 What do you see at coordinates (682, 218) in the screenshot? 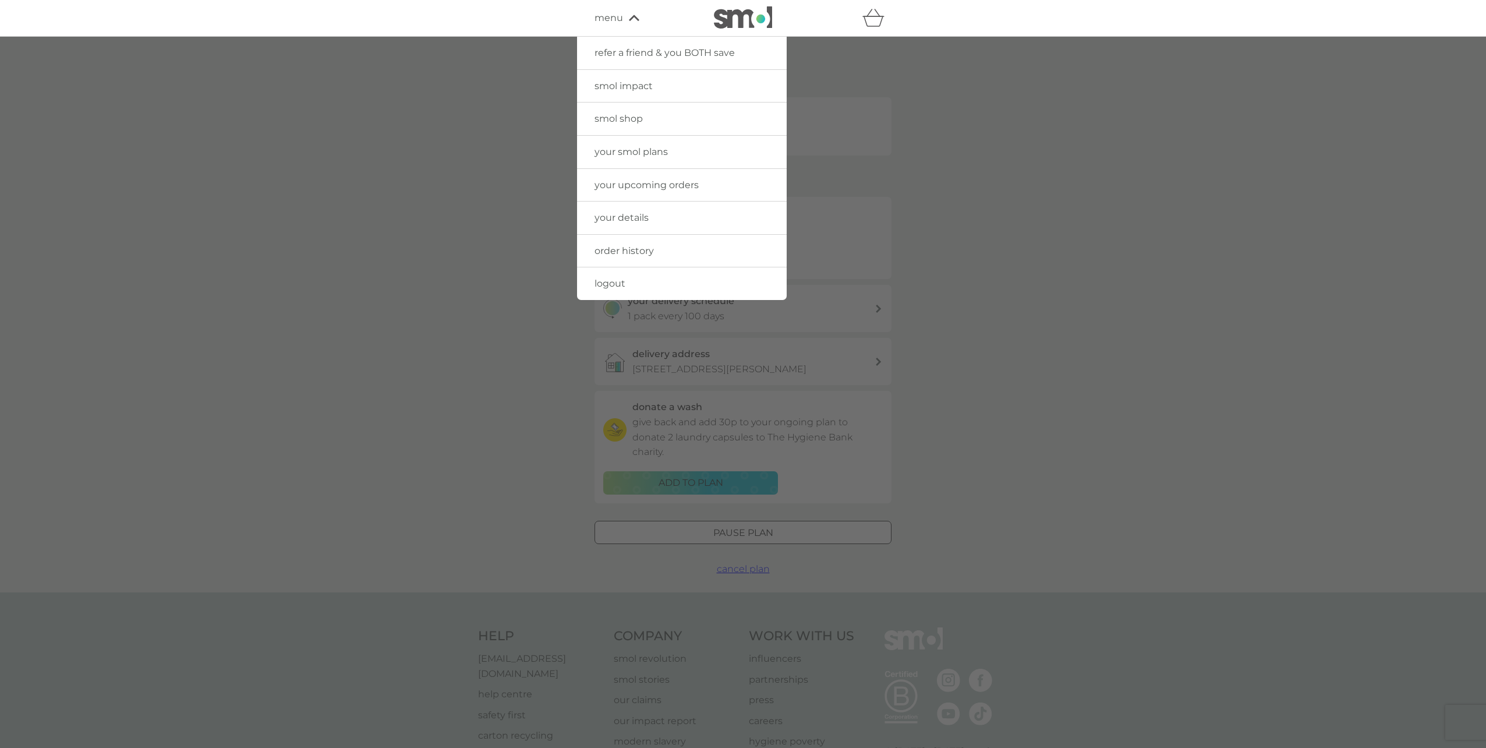
I see `a: your details` at bounding box center [682, 218].